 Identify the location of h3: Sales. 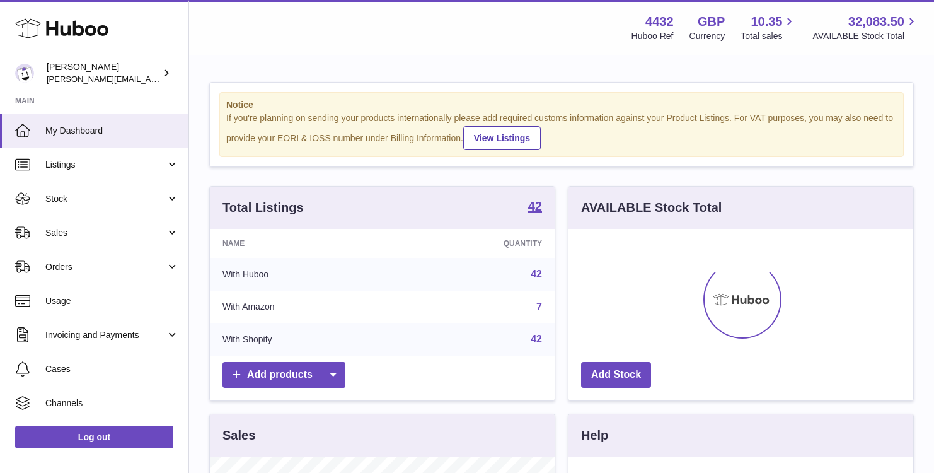
(239, 435).